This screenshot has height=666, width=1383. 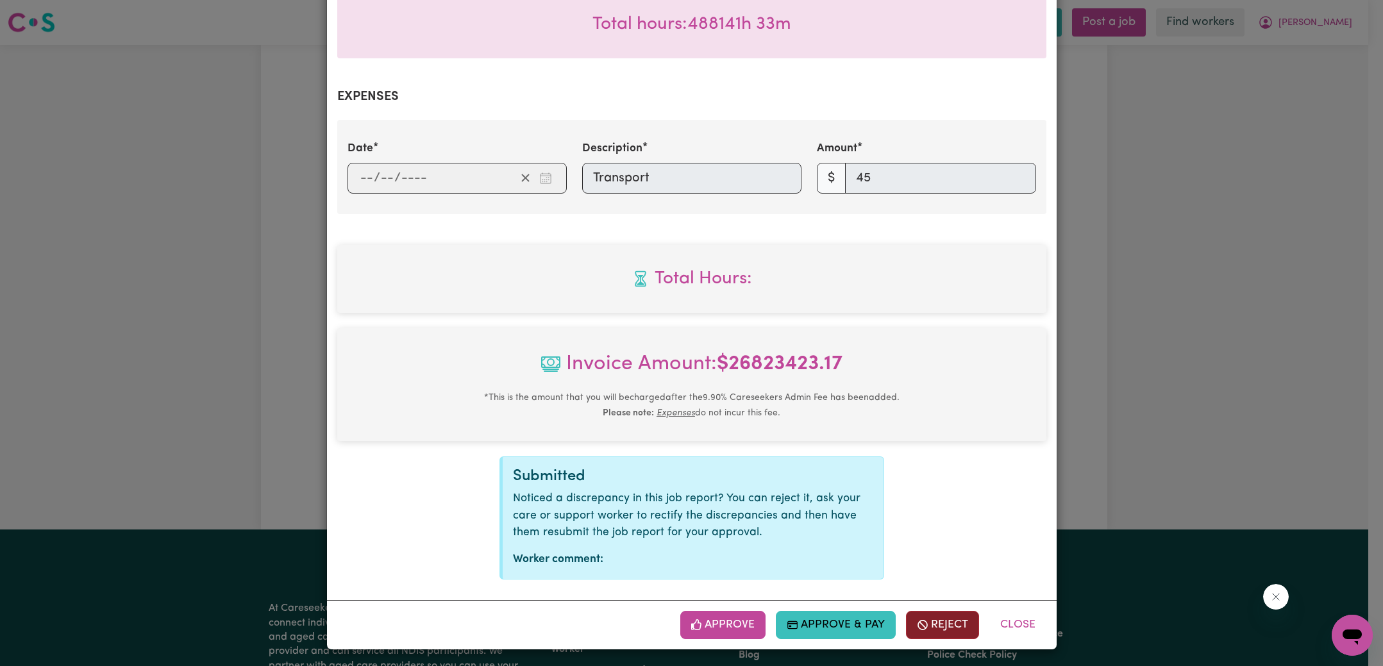 What do you see at coordinates (676, 413) in the screenshot?
I see `u: Expenses` at bounding box center [676, 413].